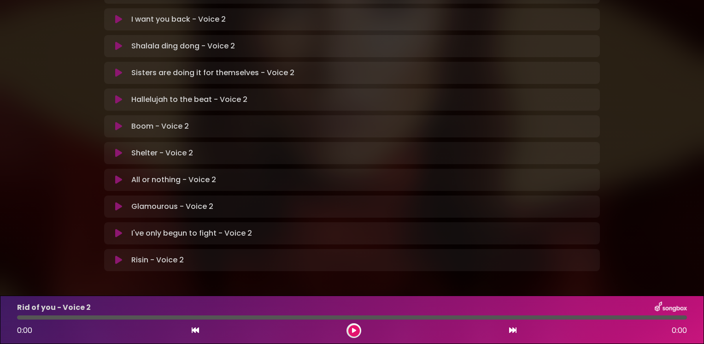 The image size is (704, 344). I want to click on p: All or nothing - Voice 2, so click(174, 180).